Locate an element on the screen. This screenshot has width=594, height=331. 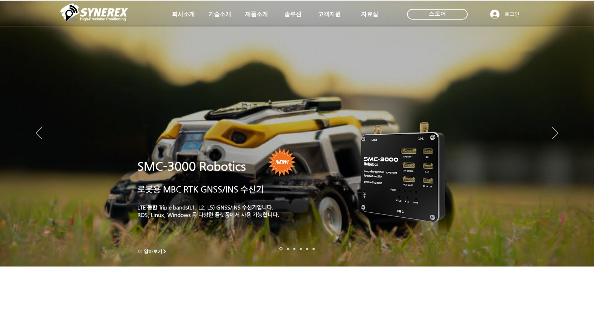
button: 로그인 is located at coordinates (505, 14).